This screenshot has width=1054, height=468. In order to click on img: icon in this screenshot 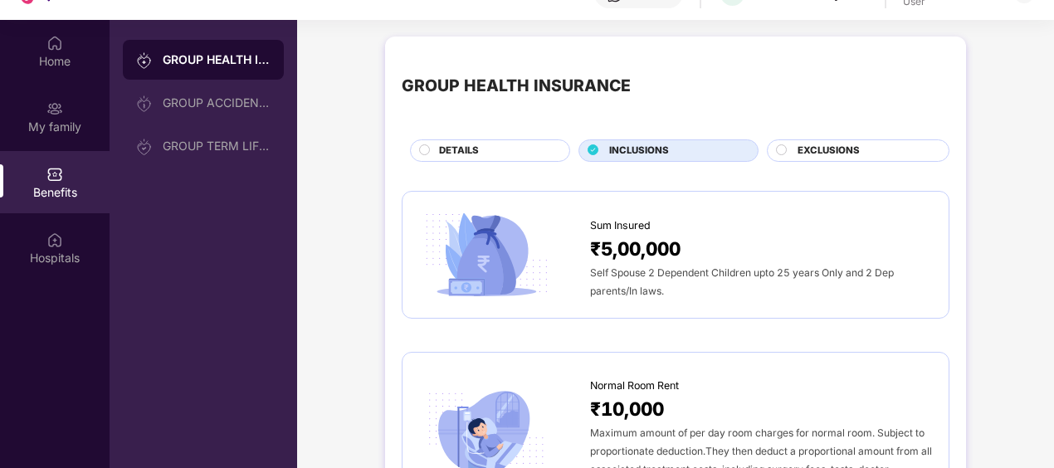, I will do `click(486, 255)`.